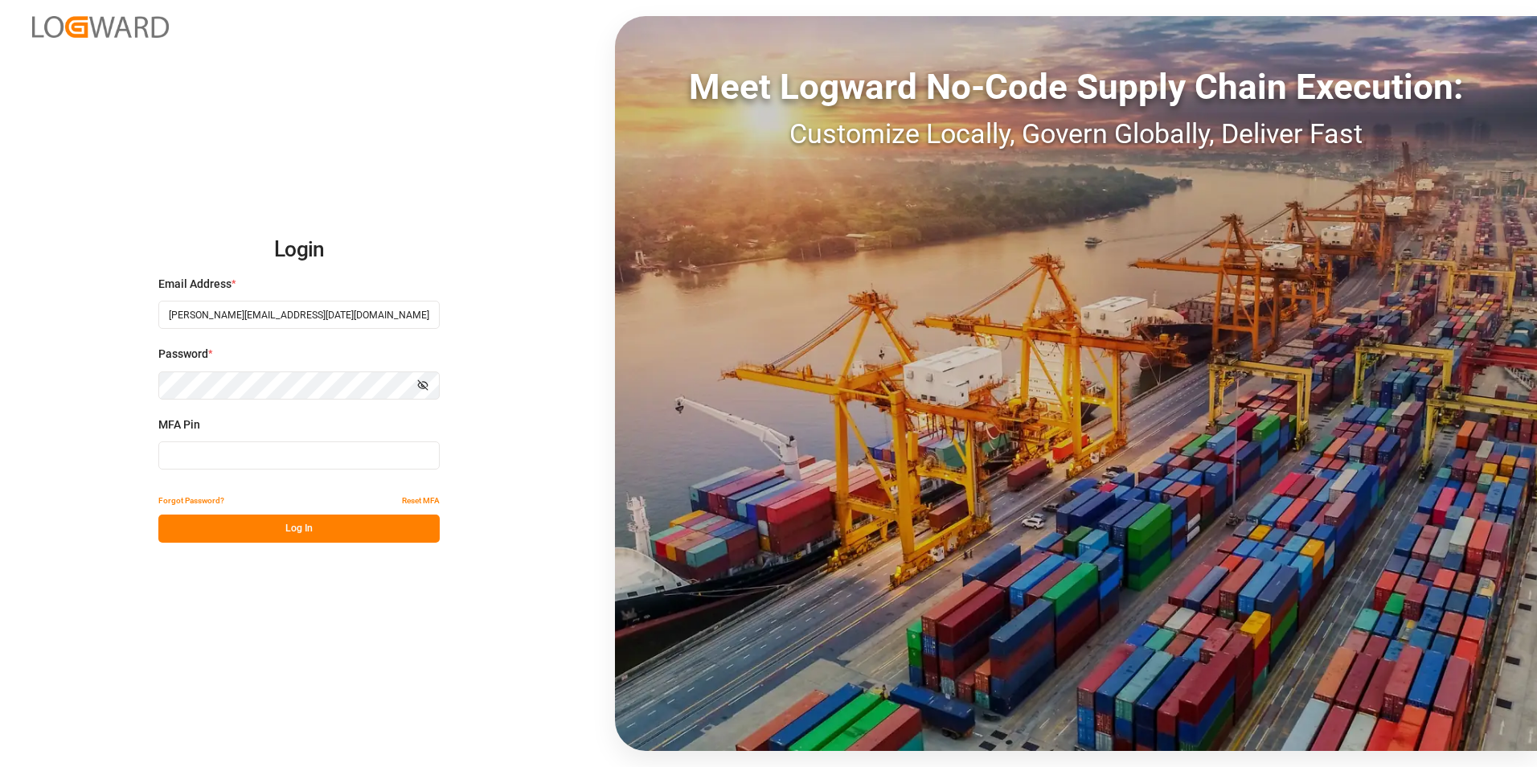 The height and width of the screenshot is (767, 1537). I want to click on h2: Login, so click(299, 250).